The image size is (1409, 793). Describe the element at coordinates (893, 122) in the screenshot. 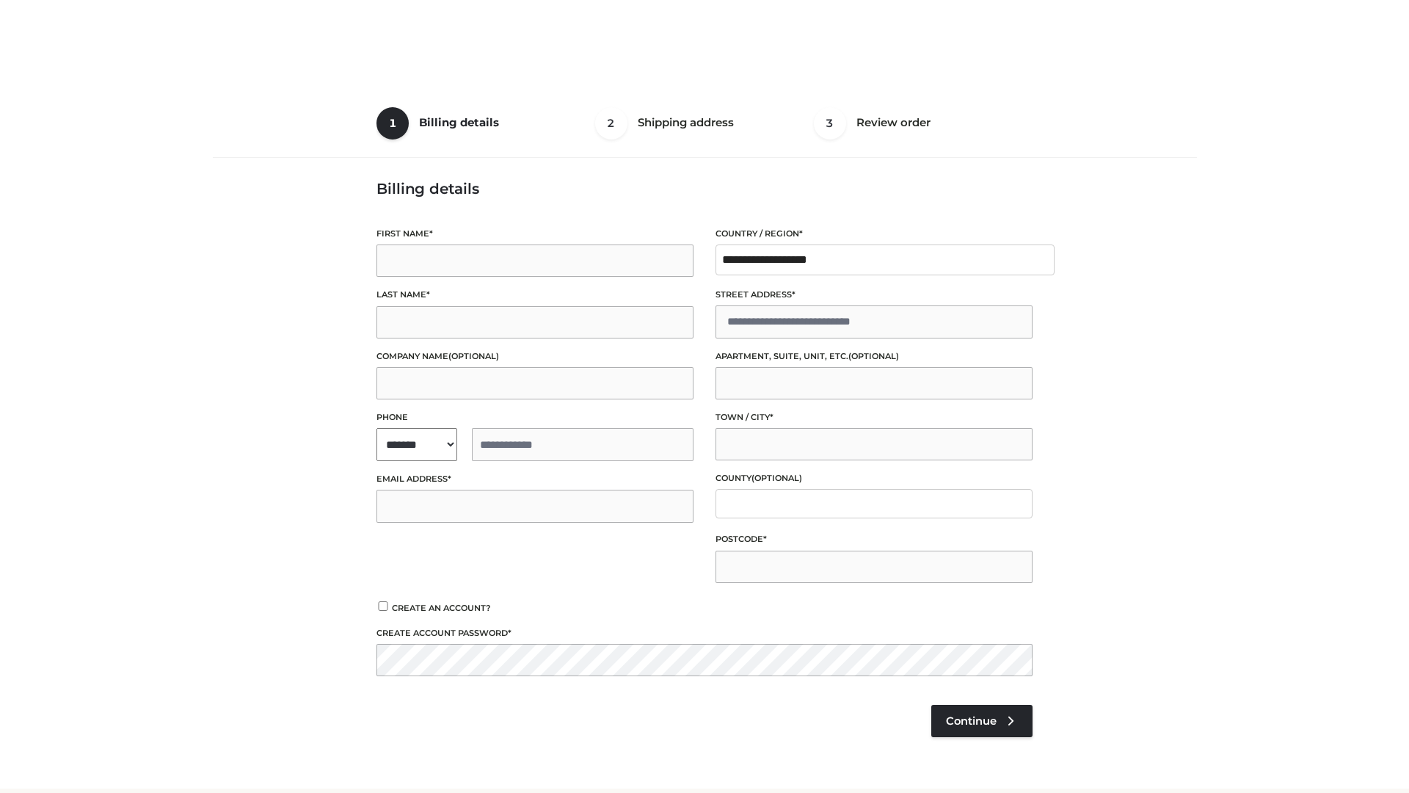

I see `span: Review order` at that location.